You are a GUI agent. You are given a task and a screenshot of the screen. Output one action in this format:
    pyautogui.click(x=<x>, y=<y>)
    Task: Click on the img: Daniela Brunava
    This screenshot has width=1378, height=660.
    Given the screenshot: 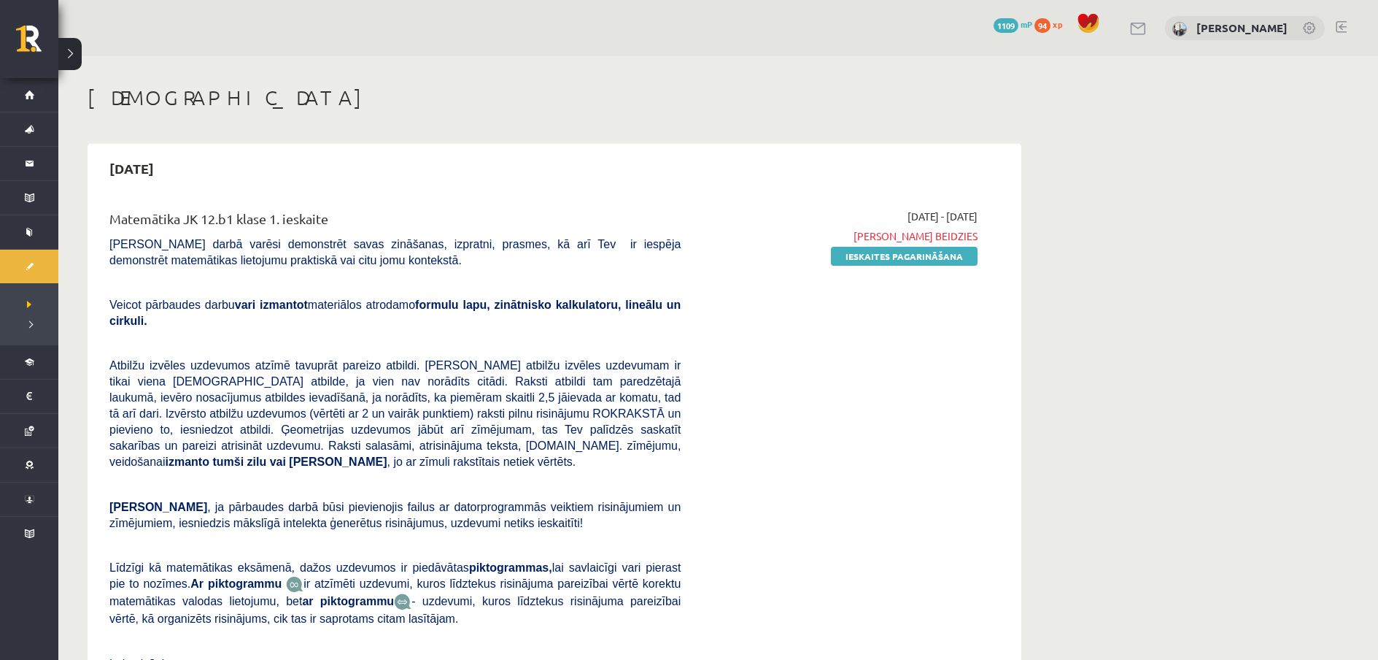 What is the action you would take?
    pyautogui.click(x=1180, y=29)
    